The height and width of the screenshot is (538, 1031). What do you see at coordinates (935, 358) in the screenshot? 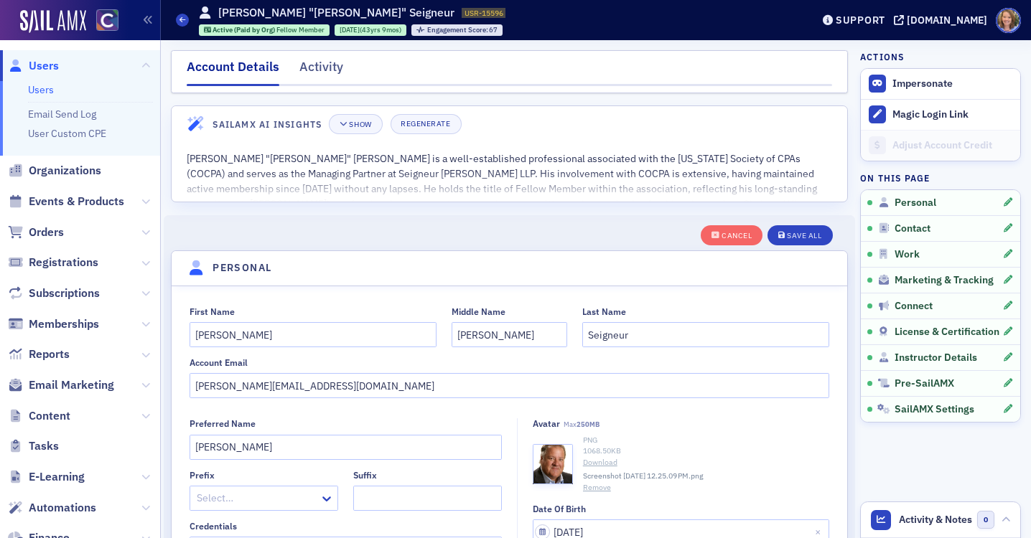
I see `span: Instructor Details` at bounding box center [935, 358].